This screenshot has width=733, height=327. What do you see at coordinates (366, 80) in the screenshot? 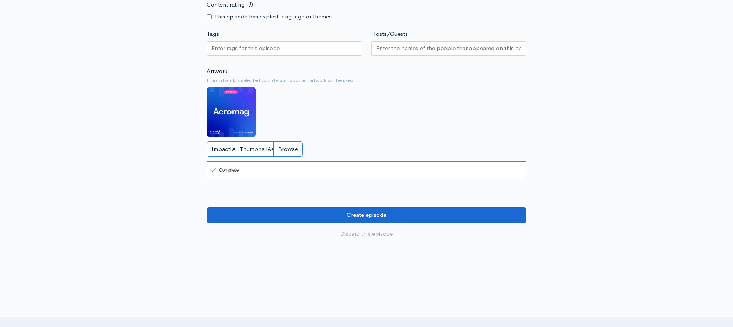
I see `small: If no artwork is selected your default podcast artwork will be used` at bounding box center [366, 80].